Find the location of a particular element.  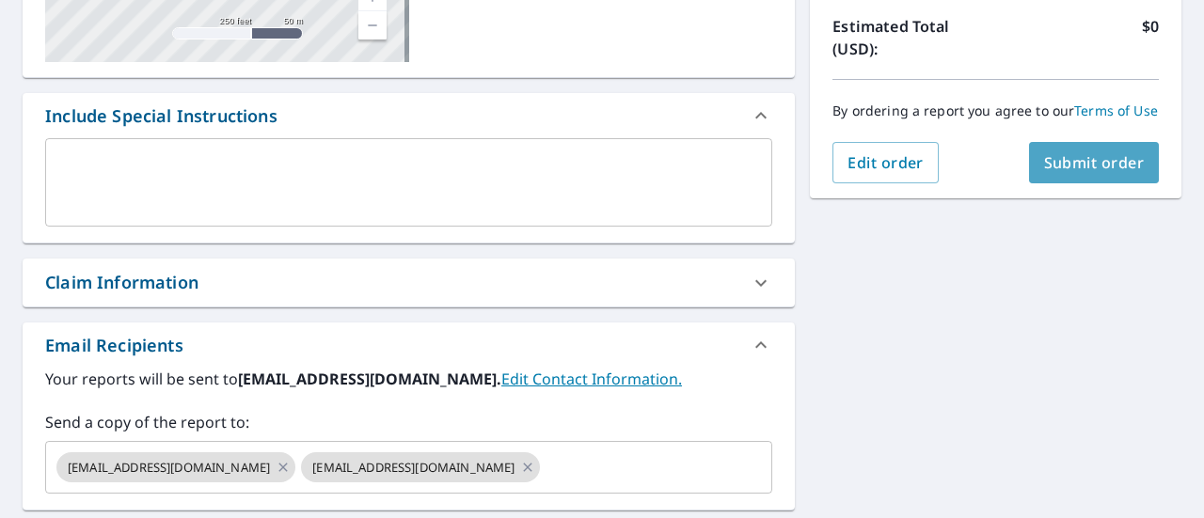

p: $0 is located at coordinates (1151, 38).